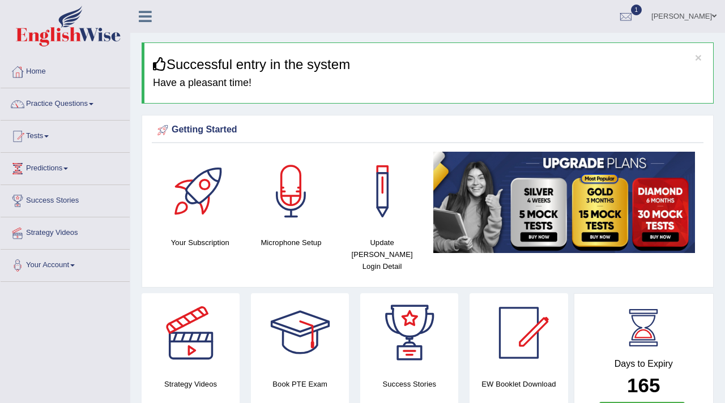 This screenshot has height=403, width=725. What do you see at coordinates (429, 83) in the screenshot?
I see `h4: Have a pleasant time!` at bounding box center [429, 83].